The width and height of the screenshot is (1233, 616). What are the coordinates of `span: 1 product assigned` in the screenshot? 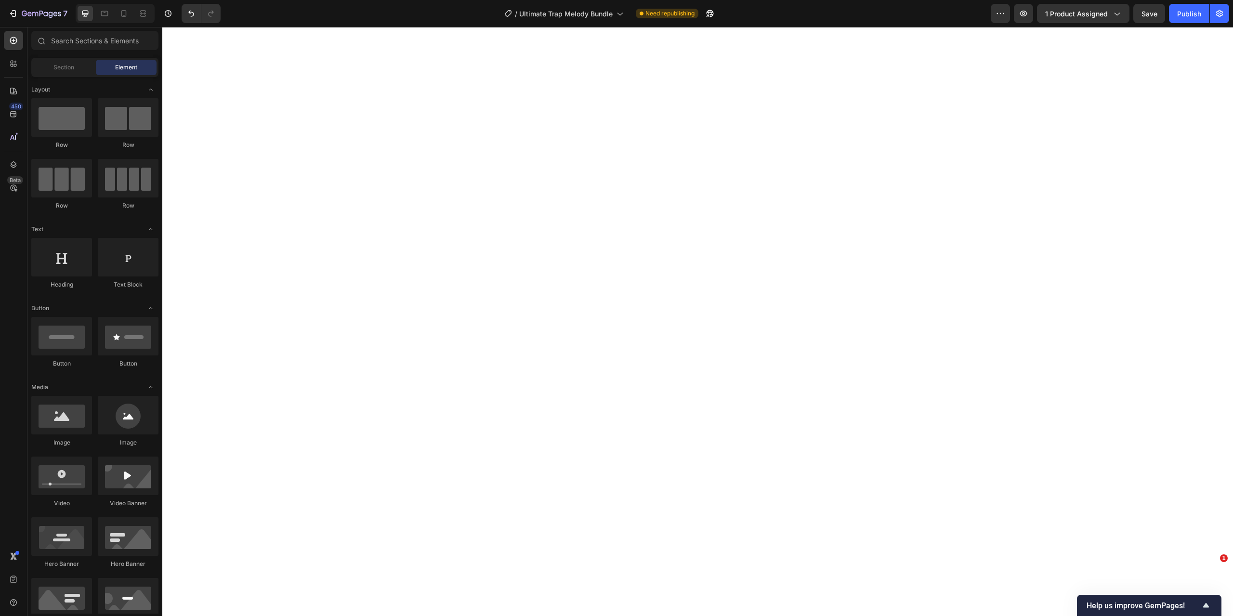 It's located at (1076, 13).